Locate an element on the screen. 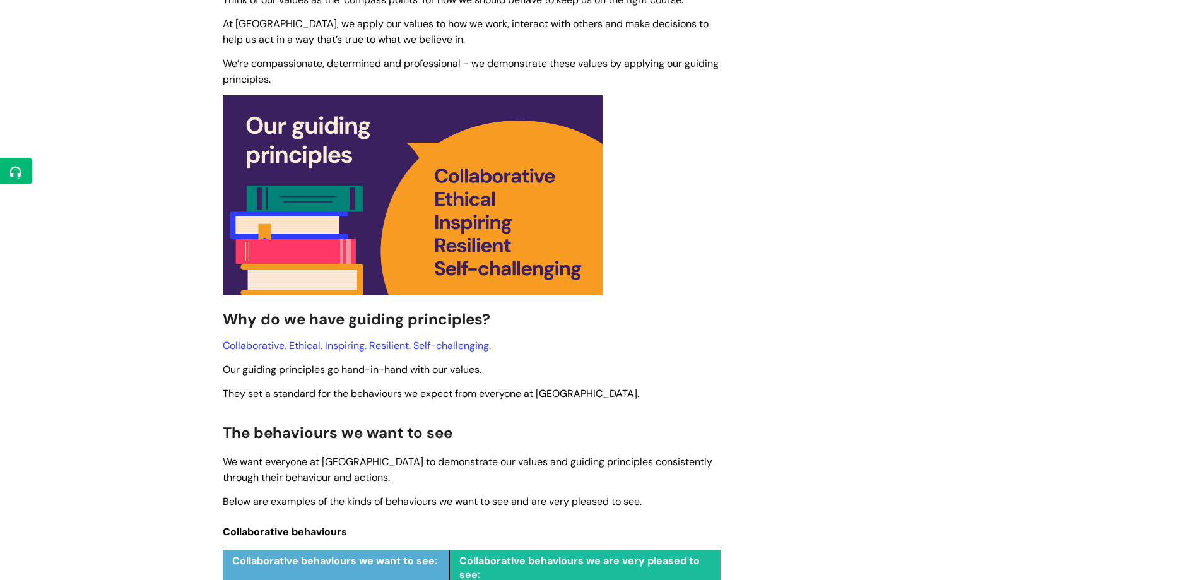 Image resolution: width=1202 pixels, height=580 pixels. img: Our guiding principles are collaborative, ethical, inspiring, resilient, self-challenging. The im... is located at coordinates (413, 195).